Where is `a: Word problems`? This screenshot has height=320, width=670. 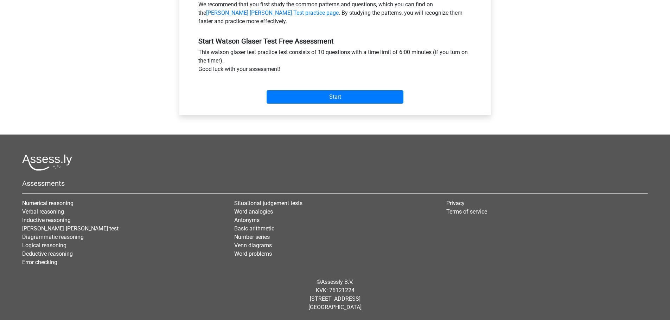 a: Word problems is located at coordinates (253, 254).